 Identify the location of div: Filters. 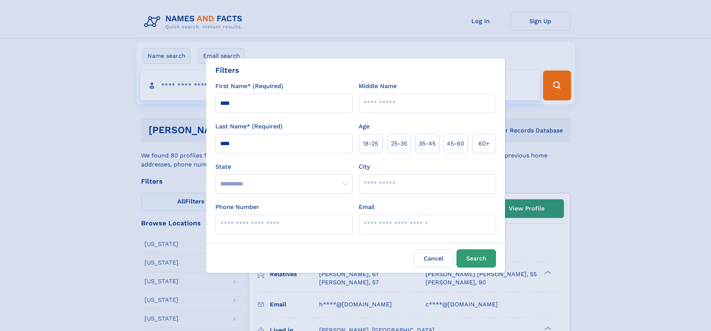
(227, 70).